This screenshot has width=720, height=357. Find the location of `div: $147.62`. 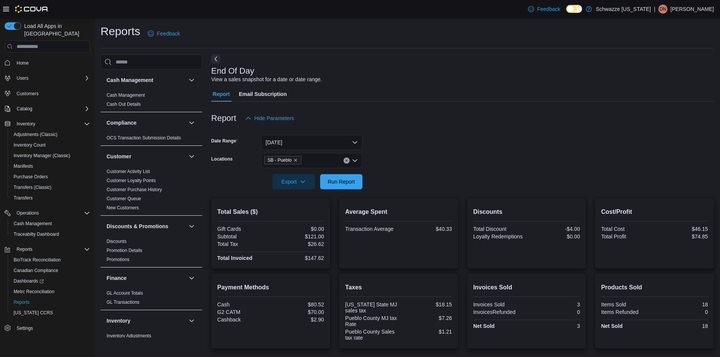

div: $147.62 is located at coordinates (298, 258).